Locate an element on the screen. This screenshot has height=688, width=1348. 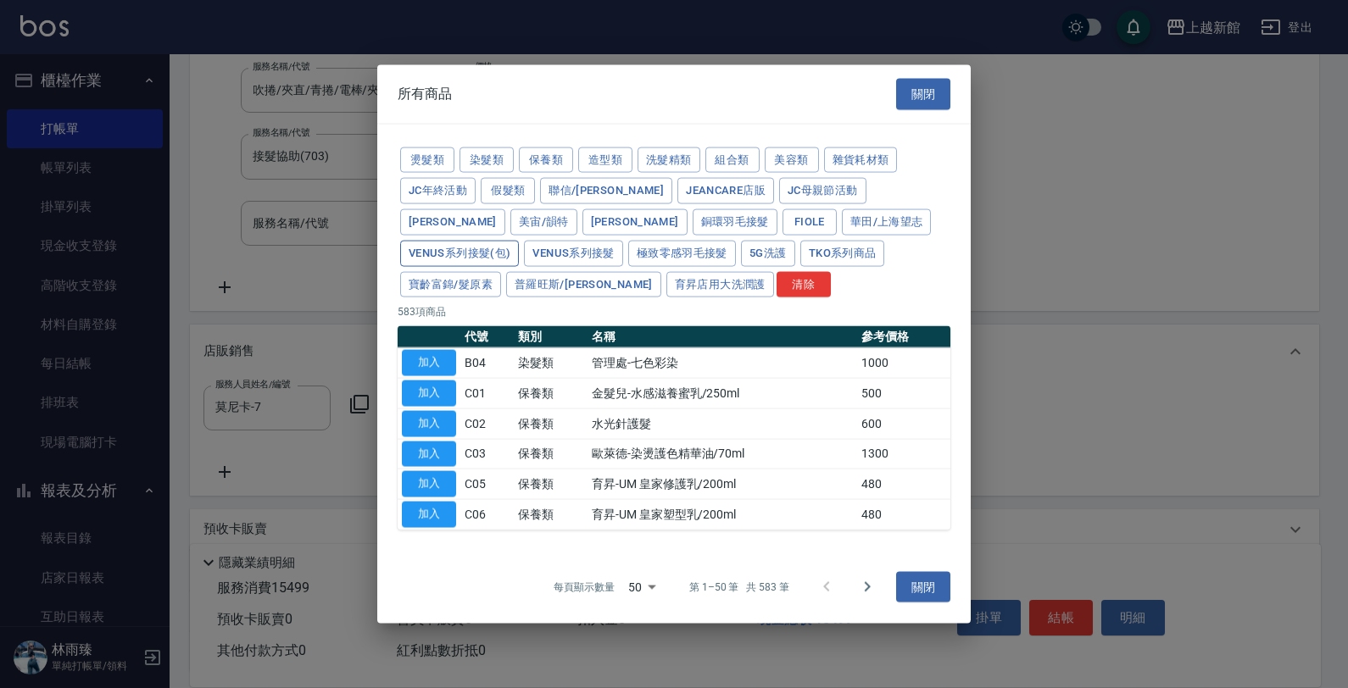
button: JC年終活動 is located at coordinates (437, 191).